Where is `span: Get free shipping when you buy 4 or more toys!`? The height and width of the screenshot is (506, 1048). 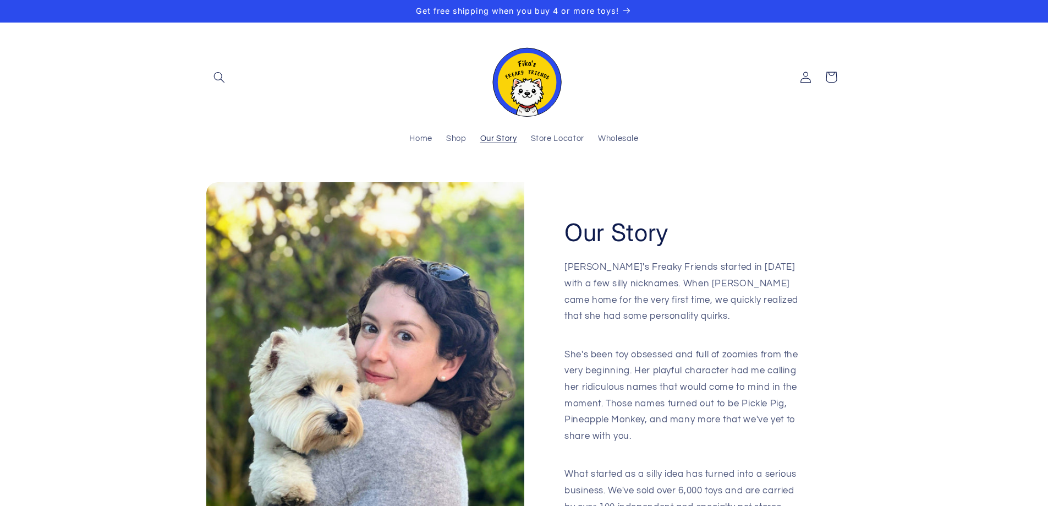 span: Get free shipping when you buy 4 or more toys! is located at coordinates (517, 10).